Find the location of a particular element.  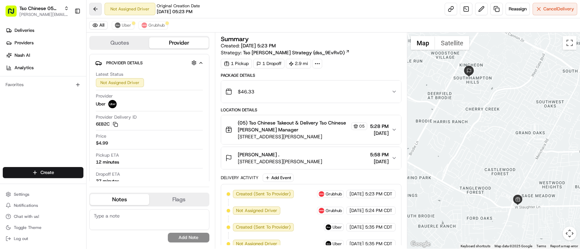

h3: Summary is located at coordinates (234, 39).